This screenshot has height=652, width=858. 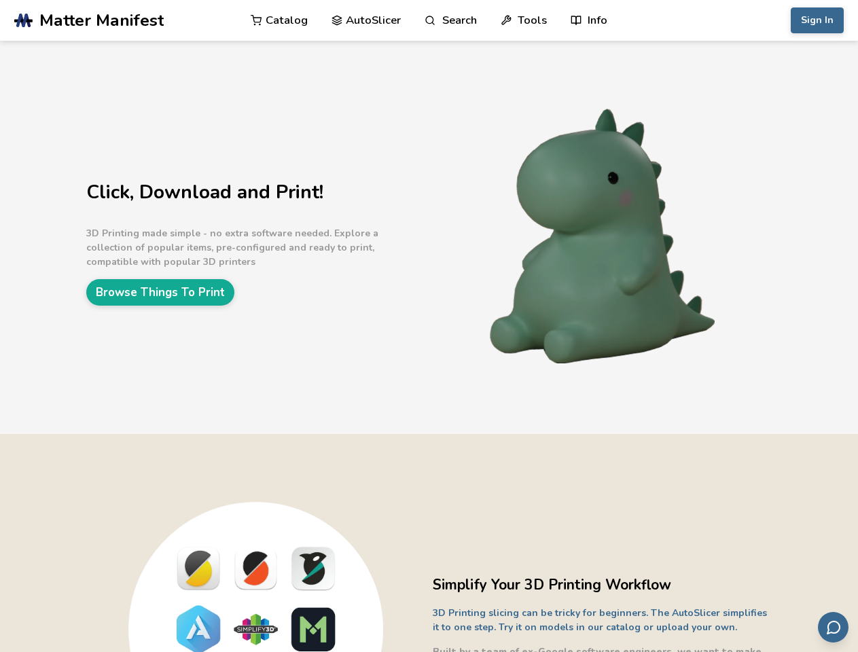 What do you see at coordinates (833, 627) in the screenshot?
I see `button: Send feedback via email` at bounding box center [833, 627].